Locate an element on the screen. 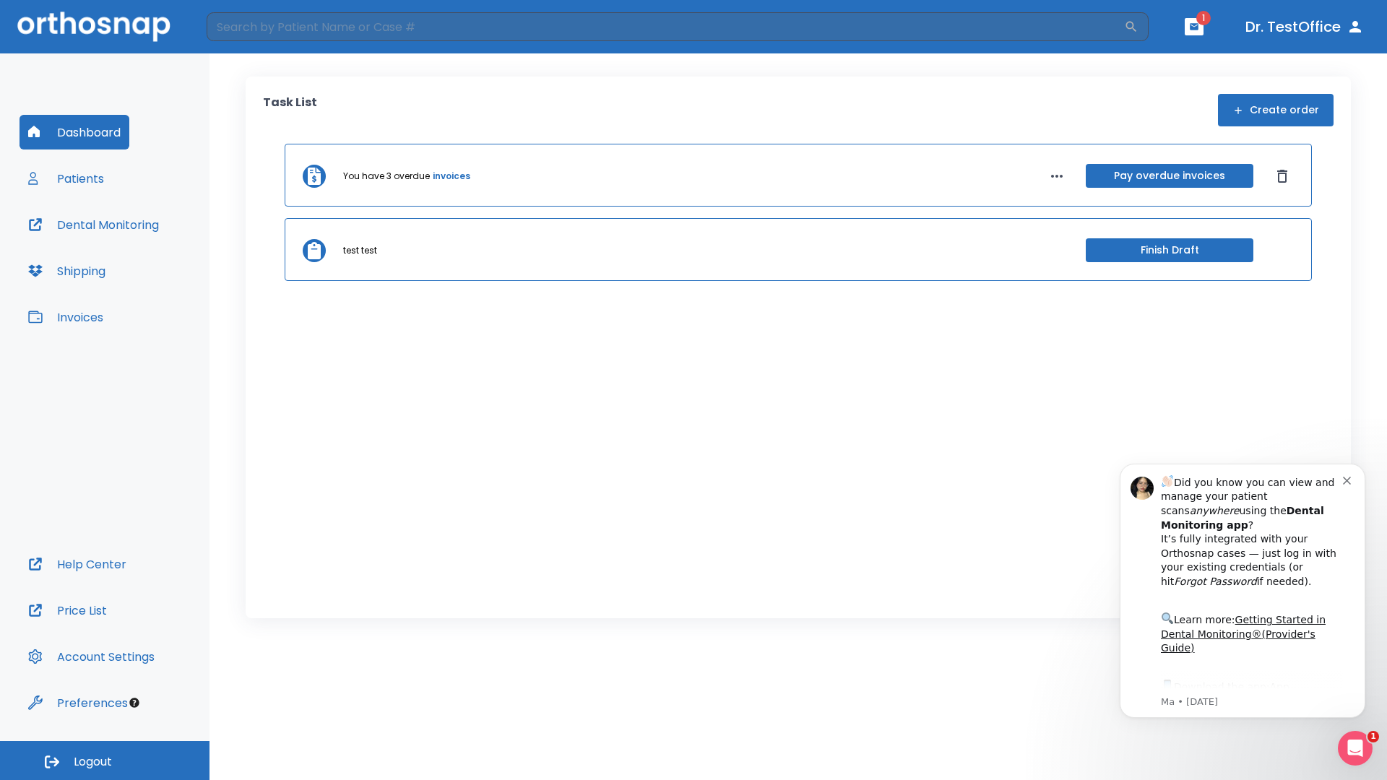 The width and height of the screenshot is (1387, 780). a: App Store is located at coordinates (127, 252).